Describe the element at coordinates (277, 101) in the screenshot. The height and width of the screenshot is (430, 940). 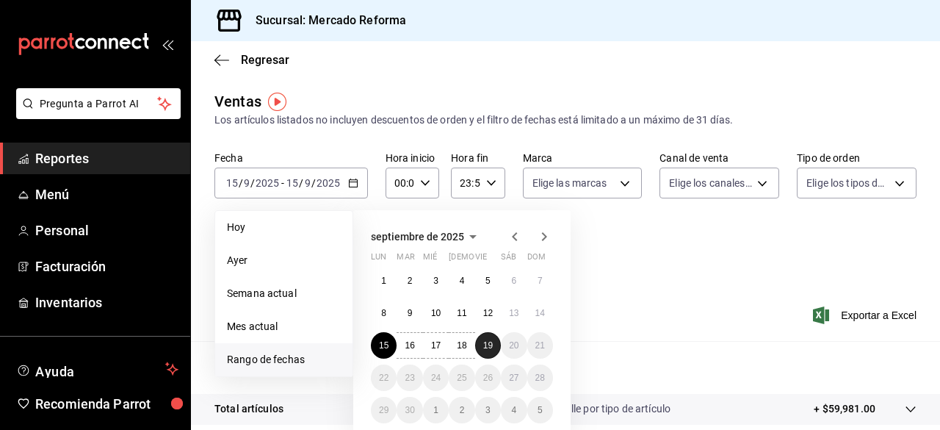
I see `img: Tooltip marker` at that location.